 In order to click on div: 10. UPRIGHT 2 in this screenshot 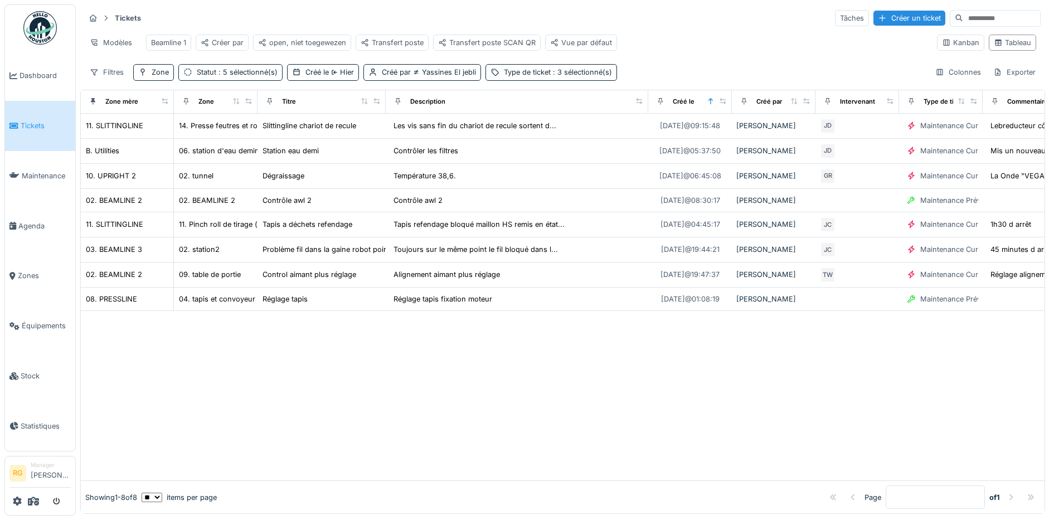, I will do `click(111, 176)`.